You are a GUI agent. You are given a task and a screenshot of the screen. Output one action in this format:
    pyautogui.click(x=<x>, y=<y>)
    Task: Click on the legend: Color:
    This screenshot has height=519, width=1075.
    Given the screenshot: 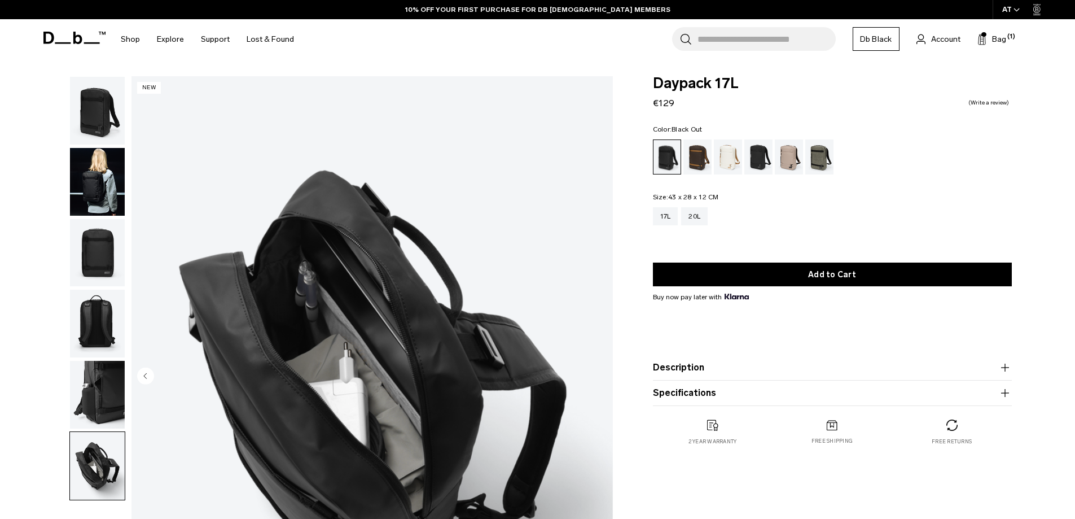 What is the action you would take?
    pyautogui.click(x=678, y=129)
    